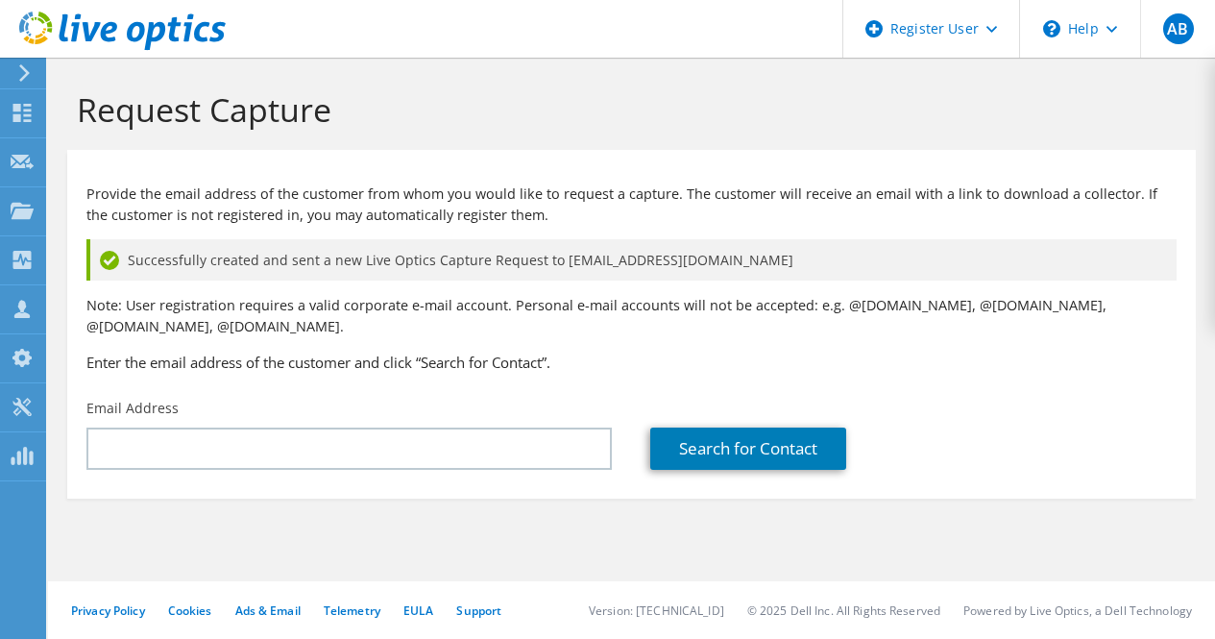 Image resolution: width=1215 pixels, height=639 pixels. Describe the element at coordinates (631, 316) in the screenshot. I see `p: Note: User registration requires a valid corporate e-mail account. Personal e-mail accounts will ...` at that location.